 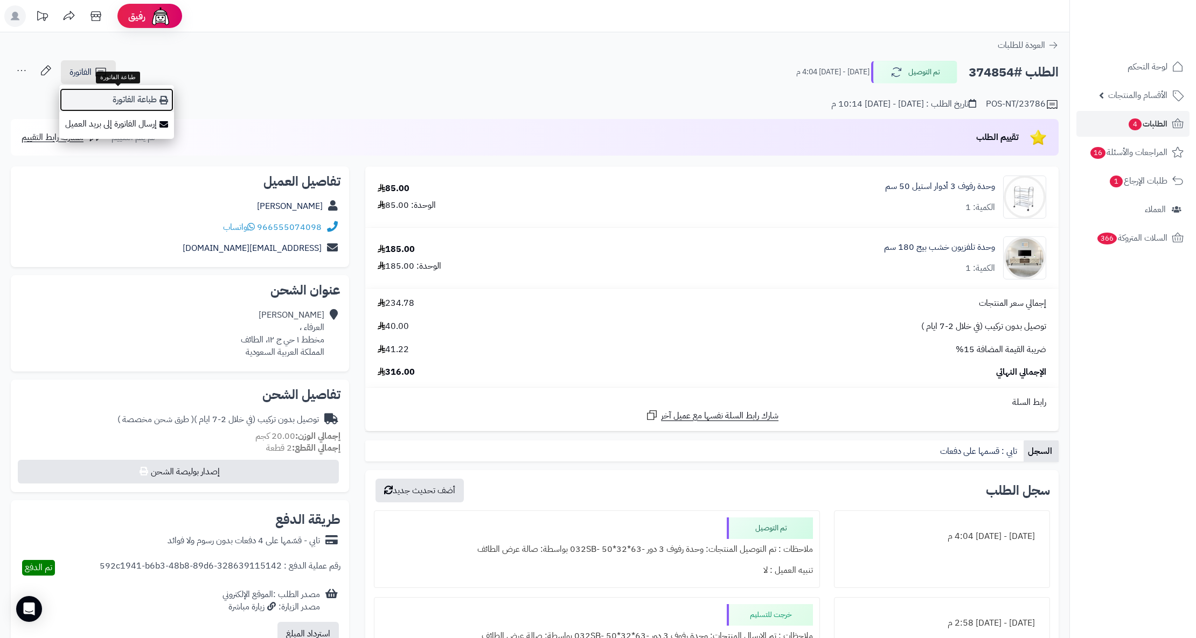 What do you see at coordinates (1024, 197) in the screenshot?
I see `img: 1706788527-110112010058-90x90.jpg` at bounding box center [1024, 197].